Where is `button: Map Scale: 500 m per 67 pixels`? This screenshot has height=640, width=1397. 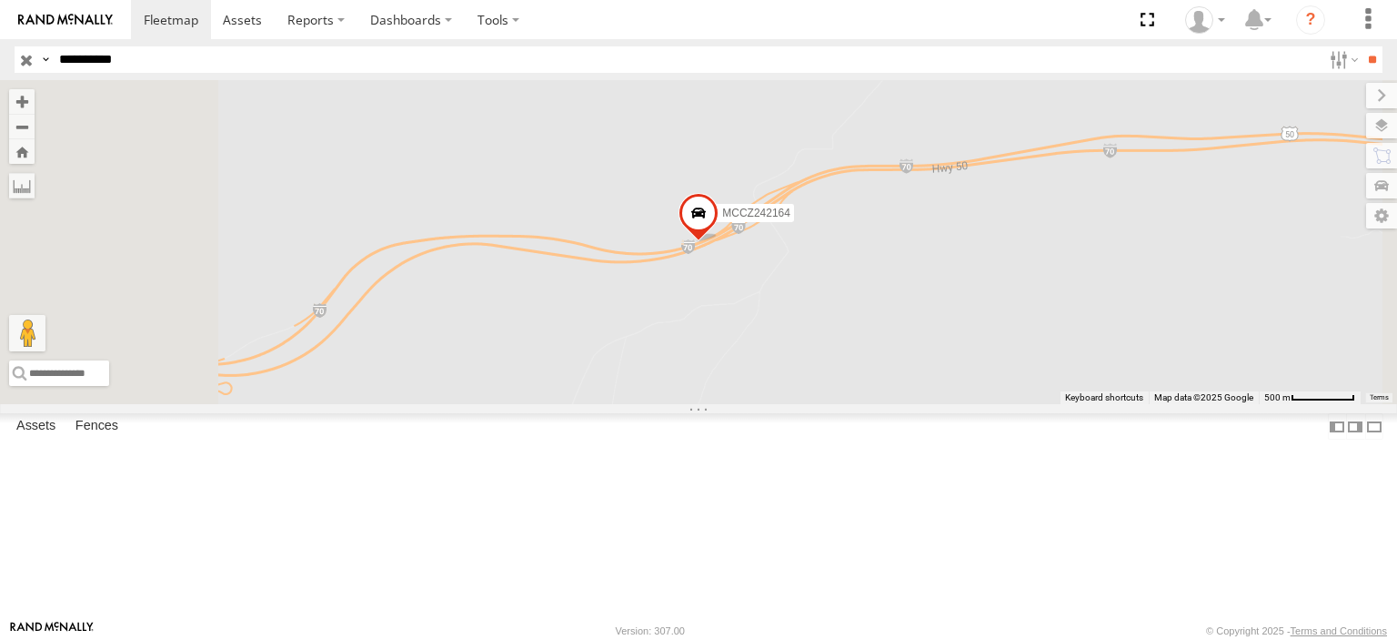 button: Map Scale: 500 m per 67 pixels is located at coordinates (1310, 398).